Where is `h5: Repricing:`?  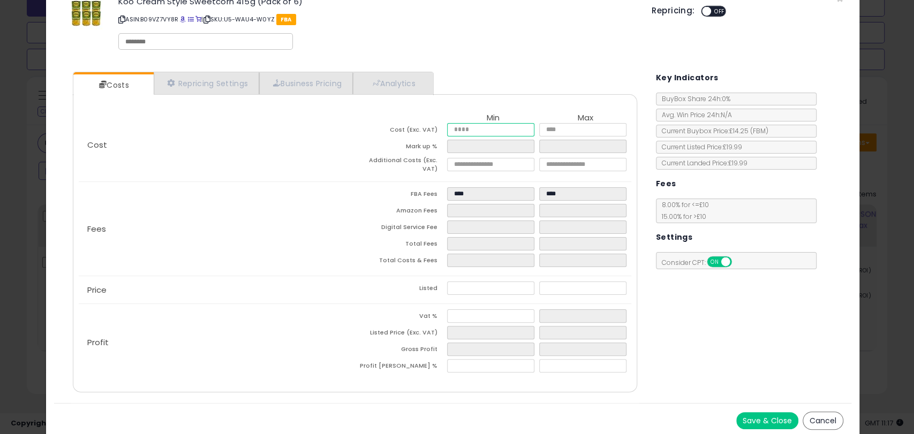 h5: Repricing: is located at coordinates (673, 11).